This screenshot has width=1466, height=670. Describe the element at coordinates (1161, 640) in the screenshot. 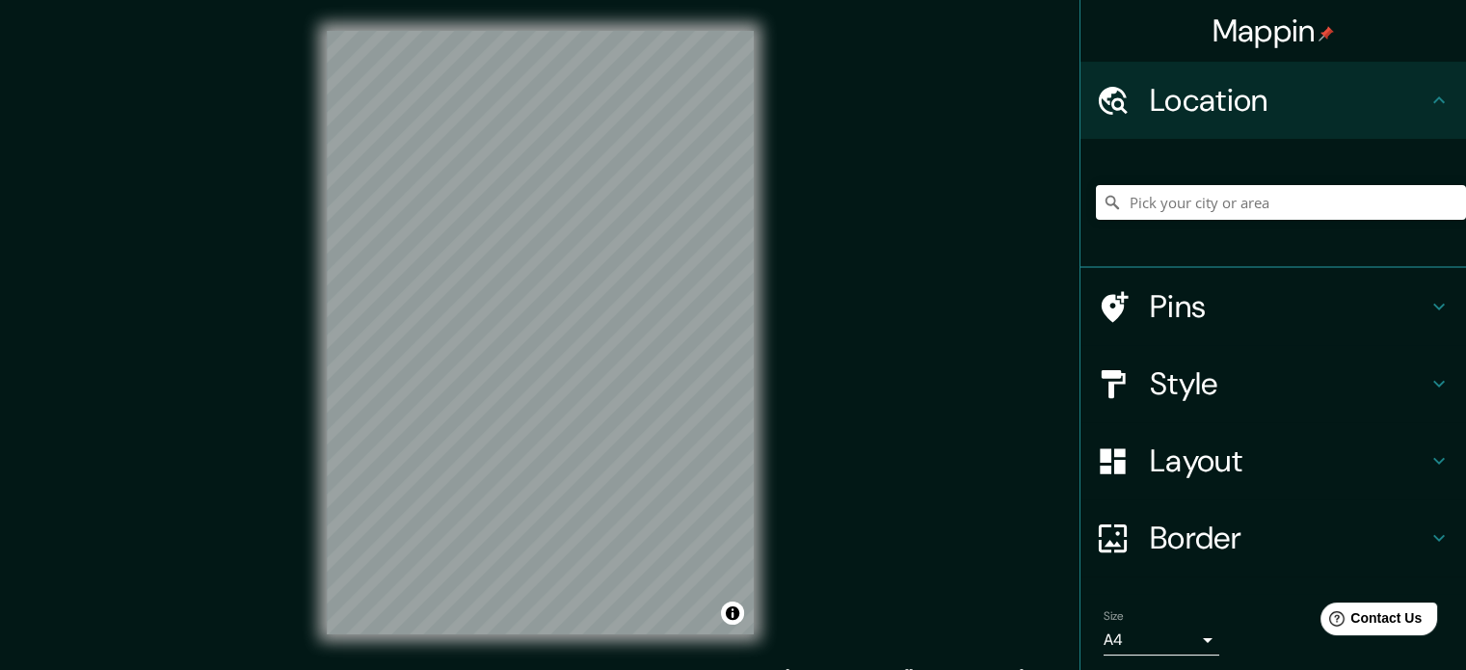

I see `div: A4` at that location.